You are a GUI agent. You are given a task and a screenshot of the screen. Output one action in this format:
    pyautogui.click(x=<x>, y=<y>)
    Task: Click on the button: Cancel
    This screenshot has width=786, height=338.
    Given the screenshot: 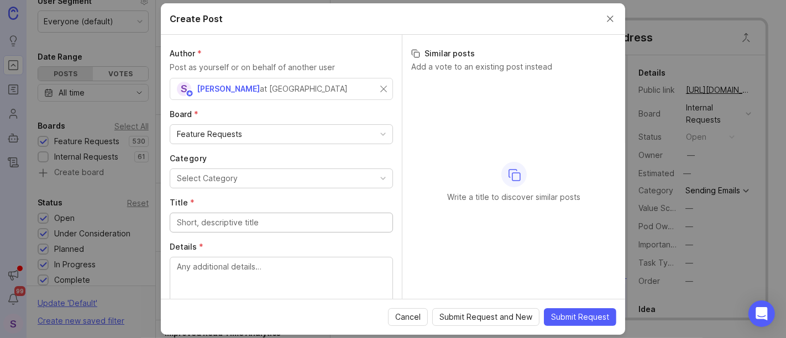 What is the action you would take?
    pyautogui.click(x=408, y=317)
    